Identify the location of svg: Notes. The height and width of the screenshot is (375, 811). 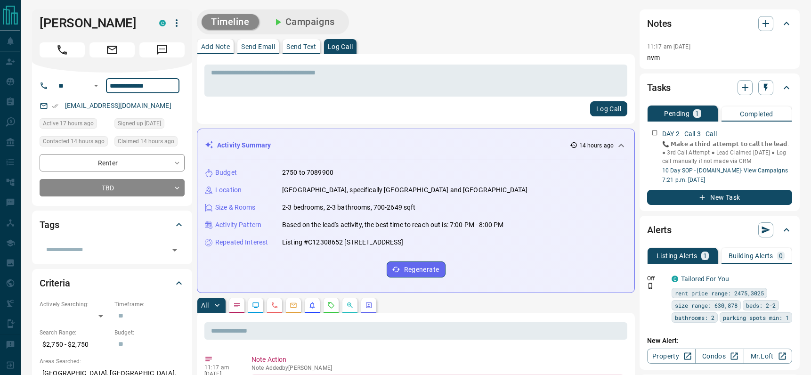
(237, 305).